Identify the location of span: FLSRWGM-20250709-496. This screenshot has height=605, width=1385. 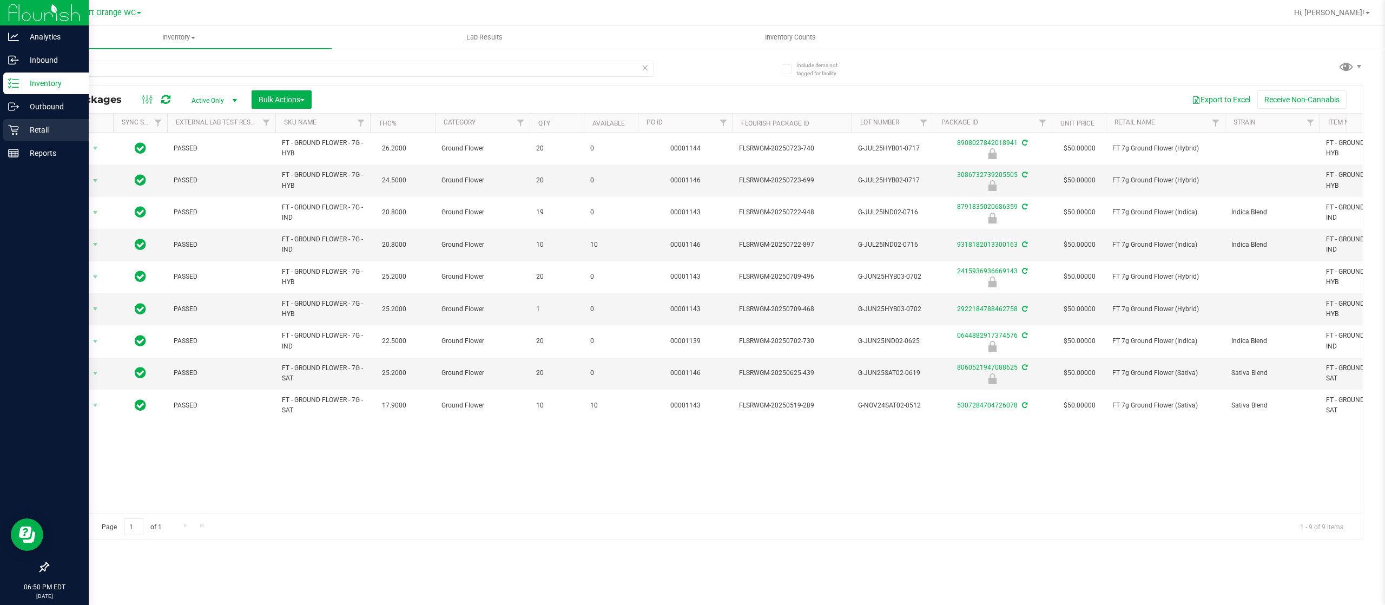
(792, 276).